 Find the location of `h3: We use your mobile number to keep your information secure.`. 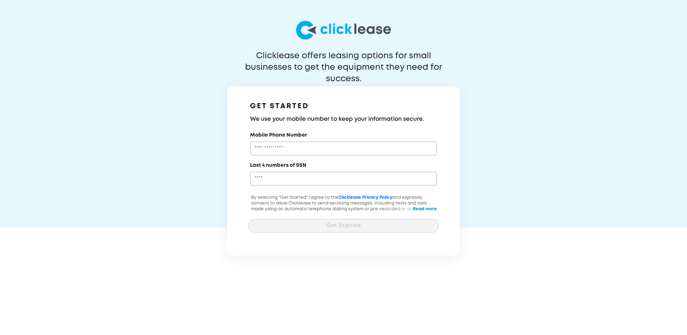

h3: We use your mobile number to keep your information secure. is located at coordinates (343, 119).